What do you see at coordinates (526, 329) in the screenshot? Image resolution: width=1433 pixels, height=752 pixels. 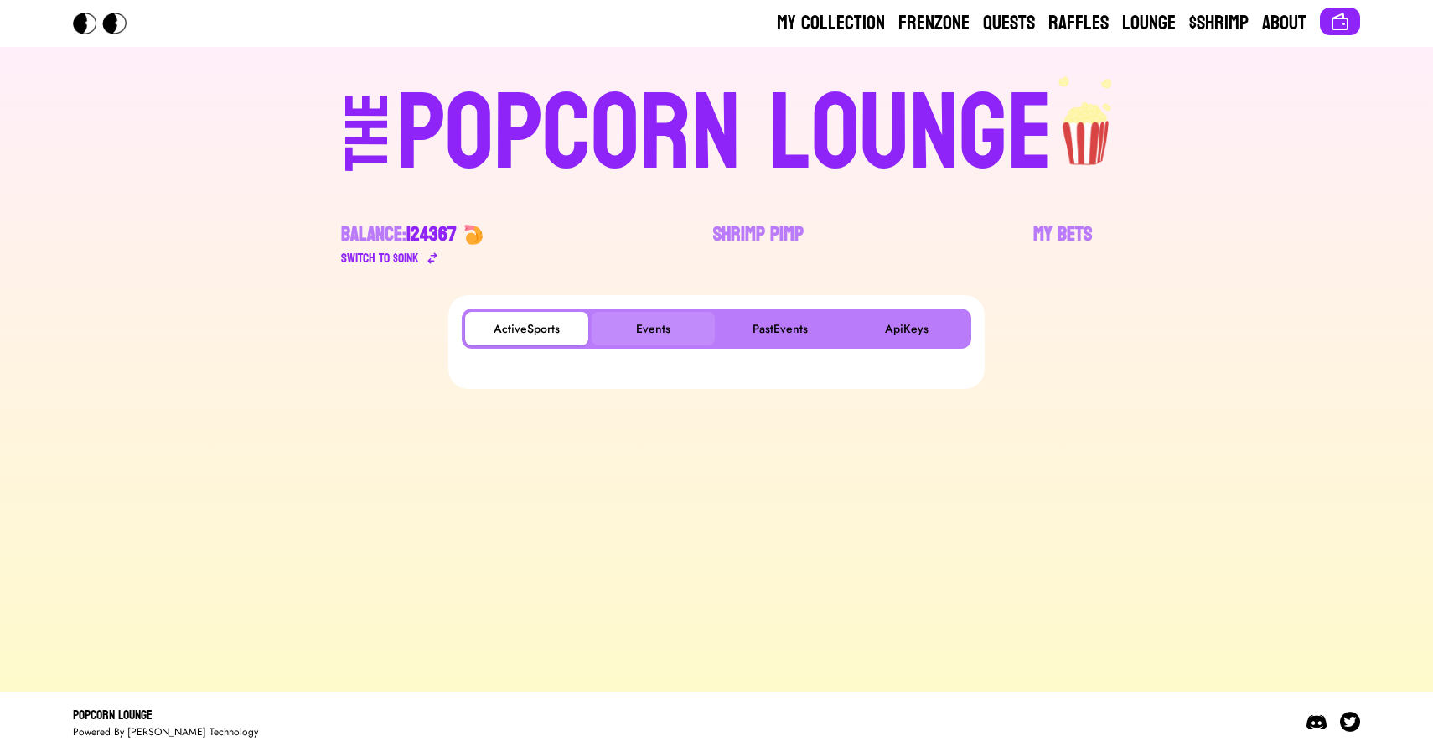 I see `button: ActiveSports` at bounding box center [526, 329].